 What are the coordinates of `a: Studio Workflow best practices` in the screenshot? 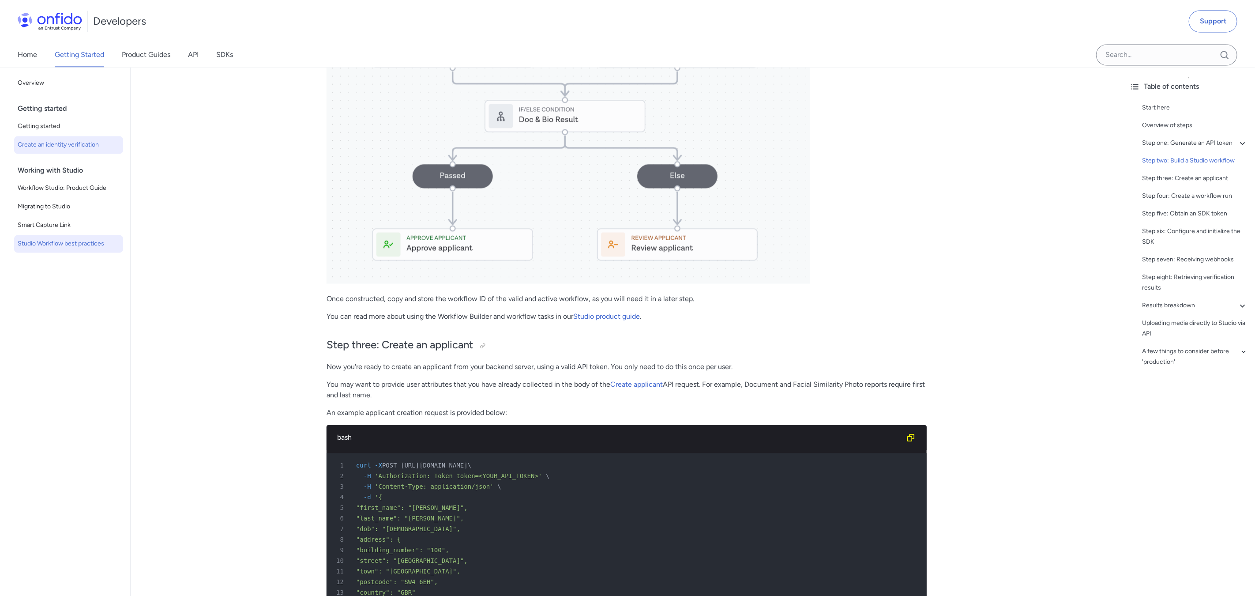 It's located at (68, 244).